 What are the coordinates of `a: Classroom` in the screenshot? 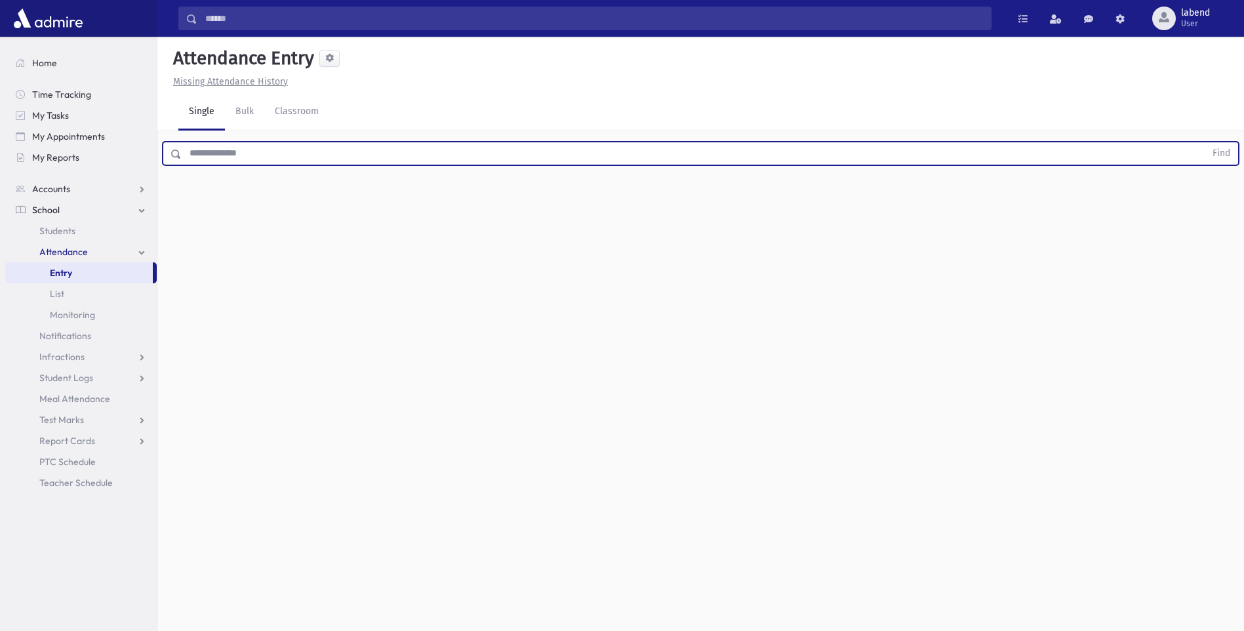 It's located at (296, 112).